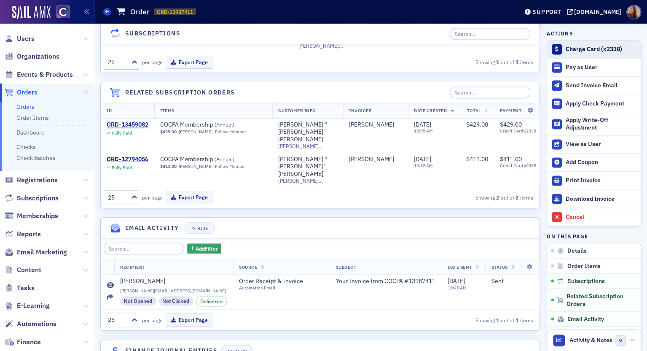 This screenshot has height=351, width=647. What do you see at coordinates (19, 288) in the screenshot?
I see `a: Tasks` at bounding box center [19, 288].